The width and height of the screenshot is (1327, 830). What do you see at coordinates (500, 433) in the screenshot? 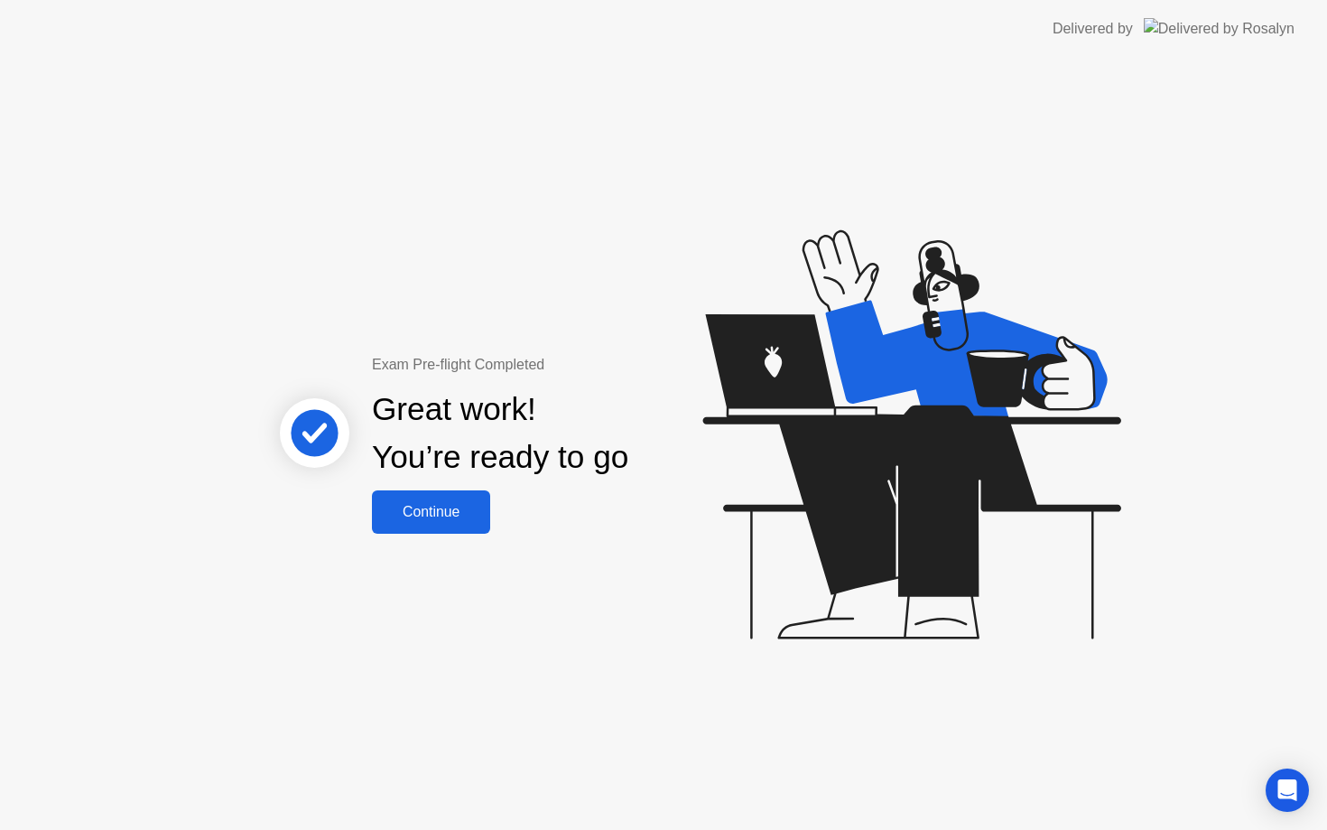
I see `div: Great work! You’re ready to go` at bounding box center [500, 433].